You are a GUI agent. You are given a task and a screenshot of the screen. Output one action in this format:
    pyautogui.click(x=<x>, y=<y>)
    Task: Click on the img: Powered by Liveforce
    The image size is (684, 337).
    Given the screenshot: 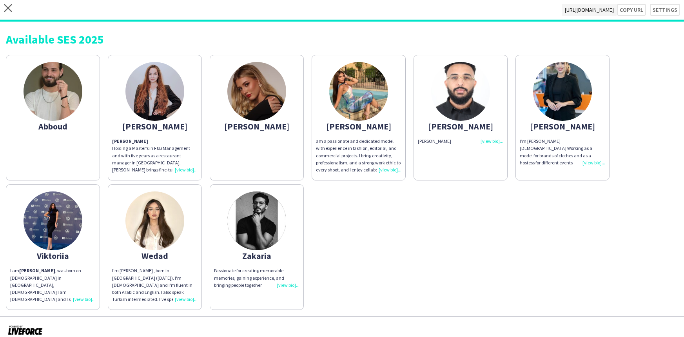 What is the action you would take?
    pyautogui.click(x=25, y=330)
    